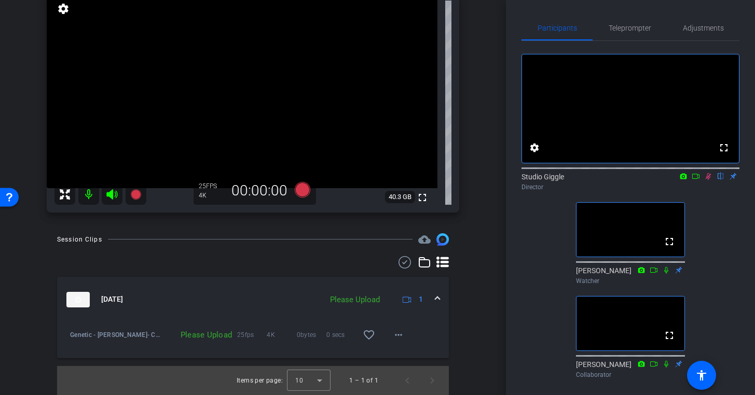 Image resolution: width=755 pixels, height=395 pixels. Describe the element at coordinates (211, 186) in the screenshot. I see `span: FPS` at that location.